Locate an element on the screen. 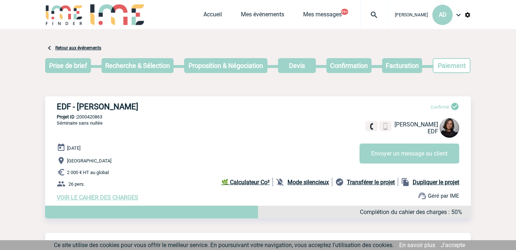 The width and height of the screenshot is (516, 250). span: Séminaire sans nuitée is located at coordinates (80, 123).